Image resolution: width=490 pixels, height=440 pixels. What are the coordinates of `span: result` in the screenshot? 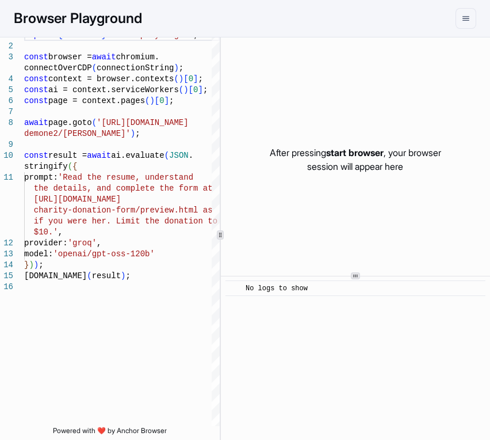 It's located at (106, 276).